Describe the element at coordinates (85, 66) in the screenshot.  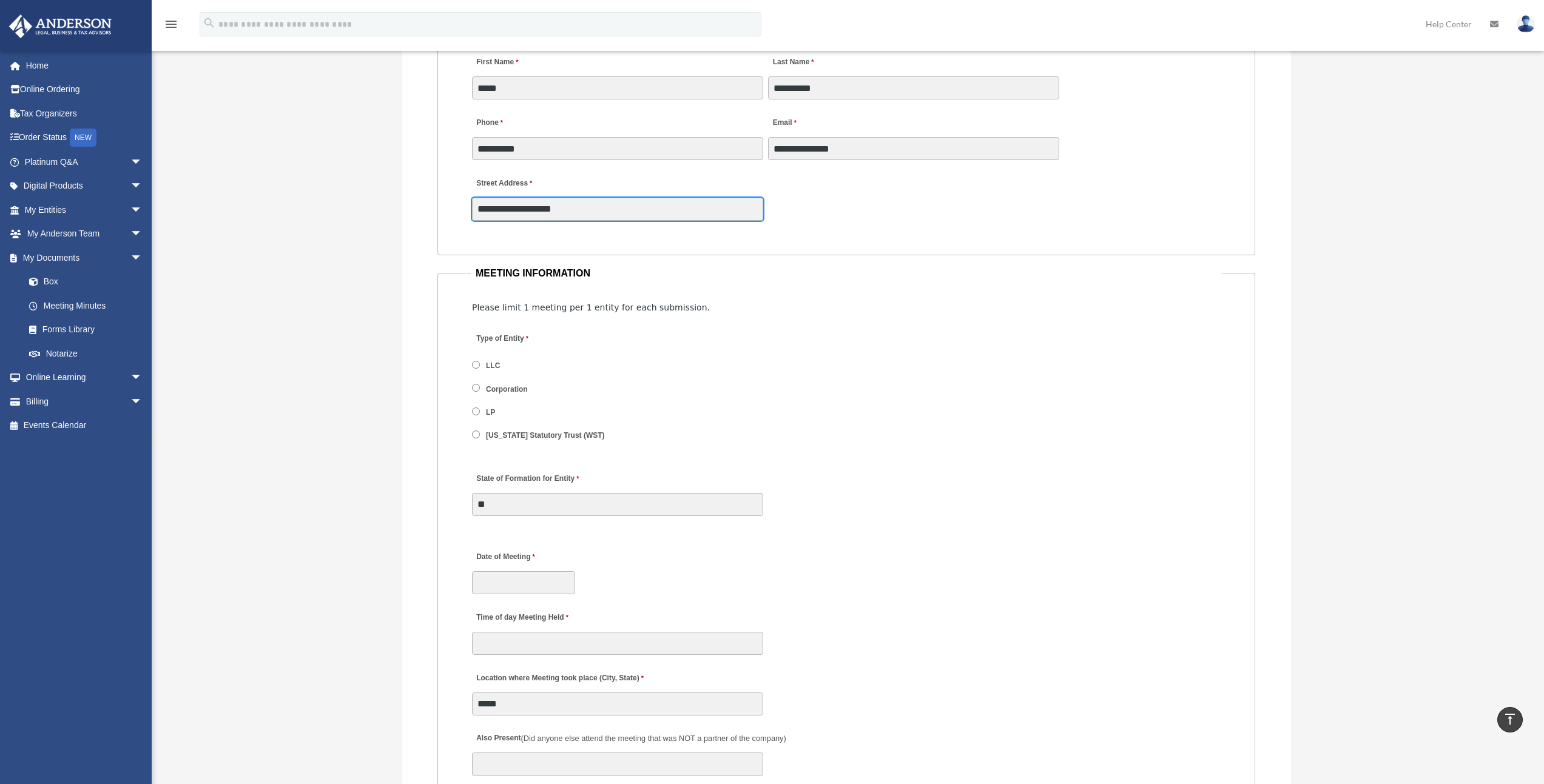
I see `a: Home` at that location.